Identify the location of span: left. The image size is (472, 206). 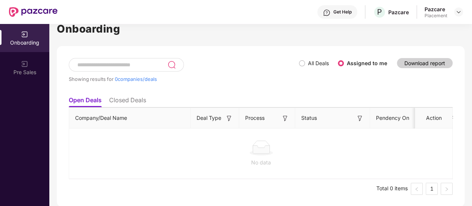
(417, 189).